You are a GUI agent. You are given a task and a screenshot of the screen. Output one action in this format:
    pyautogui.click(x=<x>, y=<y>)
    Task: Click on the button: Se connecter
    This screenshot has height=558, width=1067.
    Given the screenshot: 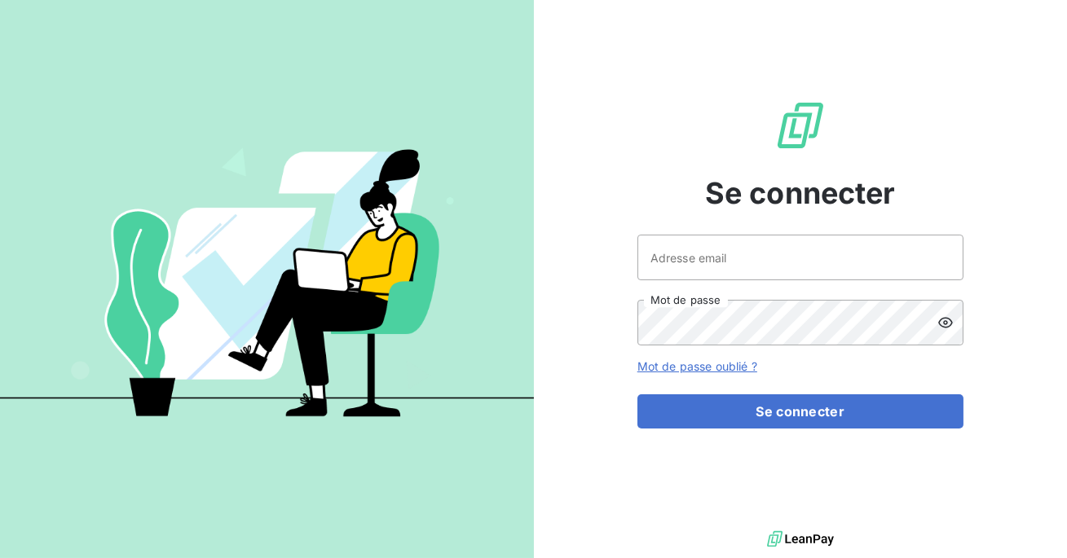 What is the action you would take?
    pyautogui.click(x=801, y=412)
    